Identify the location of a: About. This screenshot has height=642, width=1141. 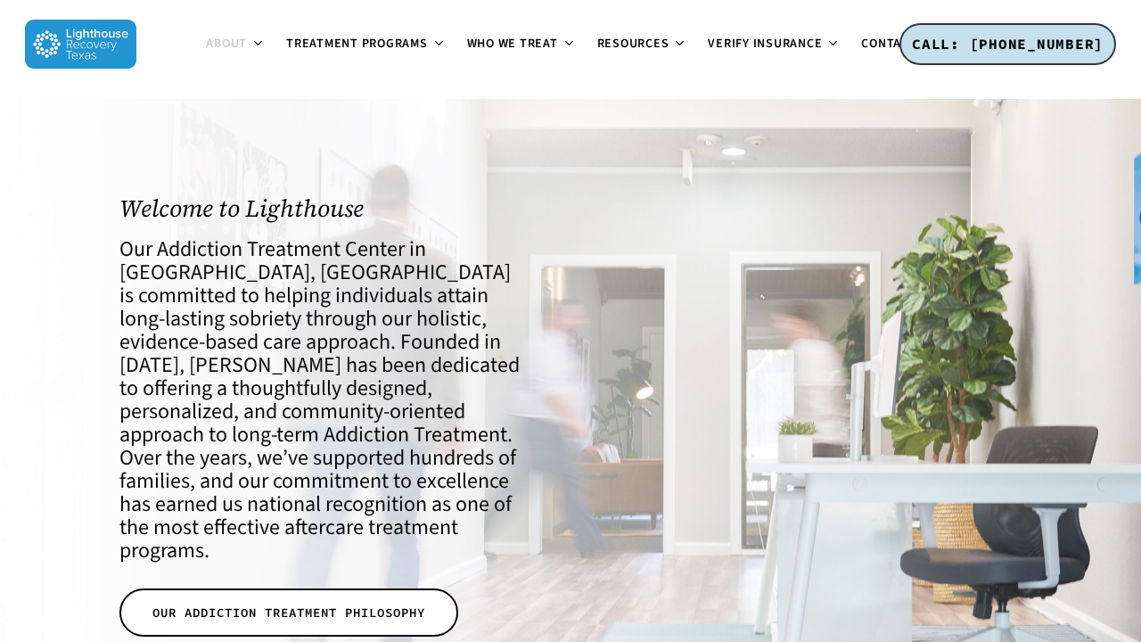
(235, 45).